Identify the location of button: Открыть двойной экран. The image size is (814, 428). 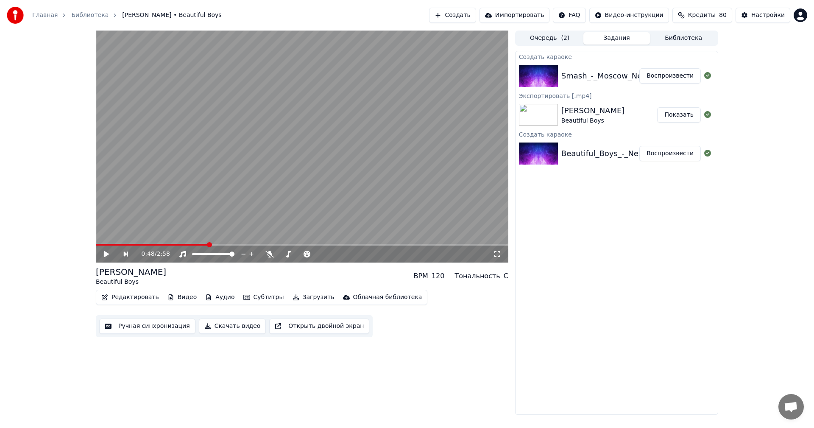
(319, 326).